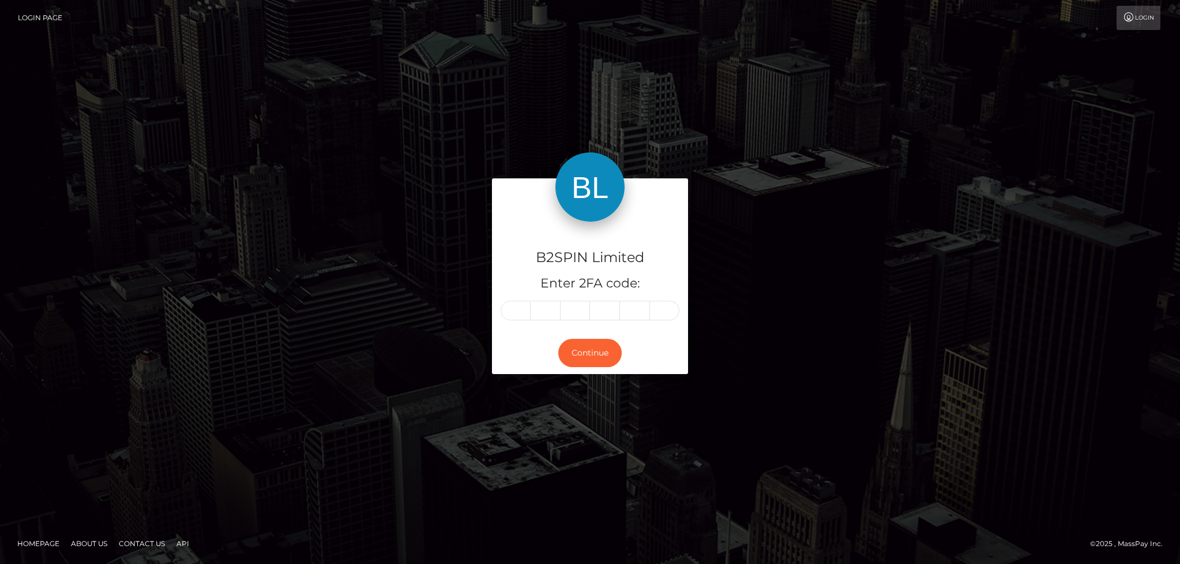  What do you see at coordinates (40, 18) in the screenshot?
I see `a: Login Page` at bounding box center [40, 18].